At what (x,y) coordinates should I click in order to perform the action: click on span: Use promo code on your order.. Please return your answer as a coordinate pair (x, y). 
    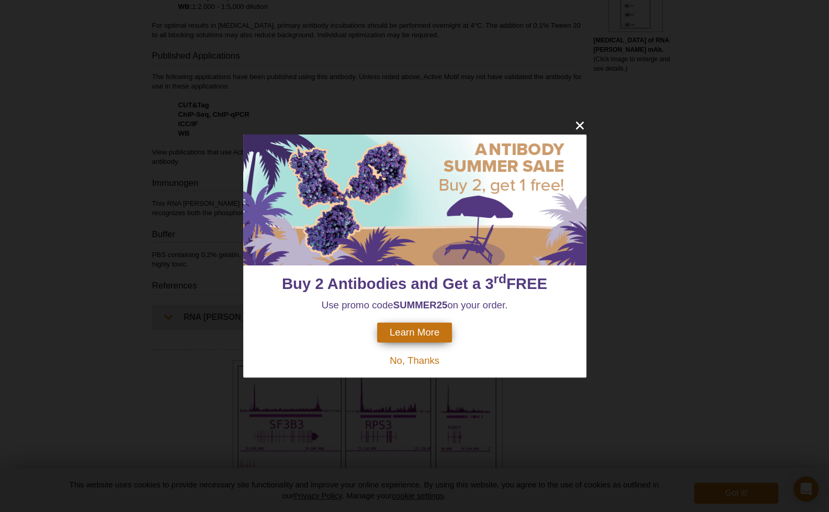
    Looking at the image, I should click on (415, 304).